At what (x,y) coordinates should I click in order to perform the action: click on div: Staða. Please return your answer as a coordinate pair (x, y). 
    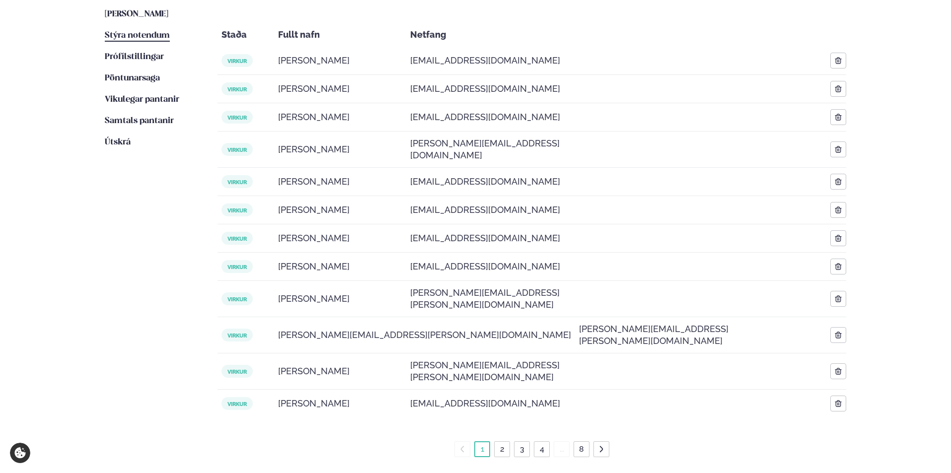
    Looking at the image, I should click on (246, 35).